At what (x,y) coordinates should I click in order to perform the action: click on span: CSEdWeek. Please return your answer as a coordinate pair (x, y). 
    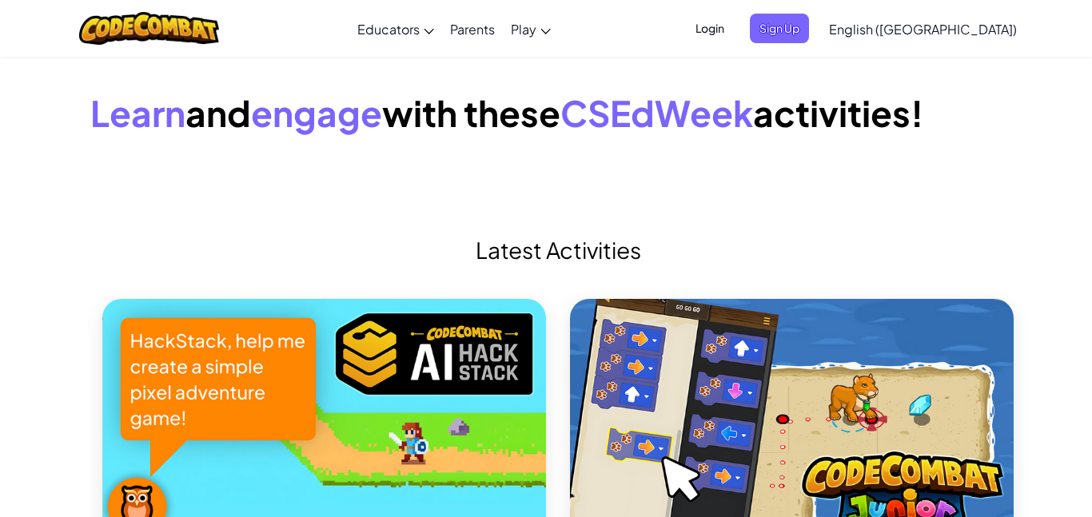
    Looking at the image, I should click on (656, 113).